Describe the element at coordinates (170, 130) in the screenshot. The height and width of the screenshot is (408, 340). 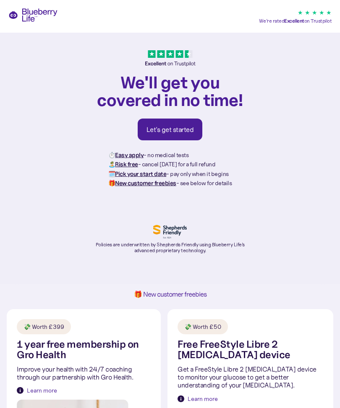
I see `a: Let's get started` at that location.